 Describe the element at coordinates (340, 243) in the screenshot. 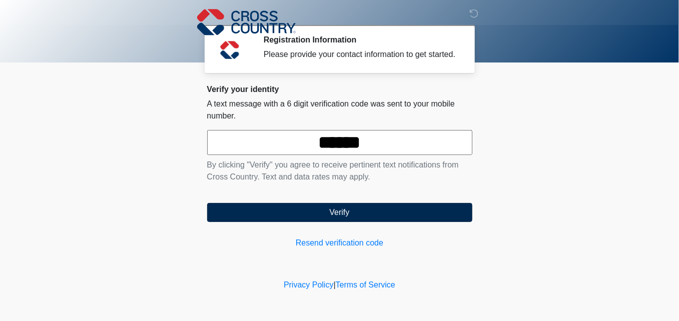

I see `a: Resend verification code` at that location.